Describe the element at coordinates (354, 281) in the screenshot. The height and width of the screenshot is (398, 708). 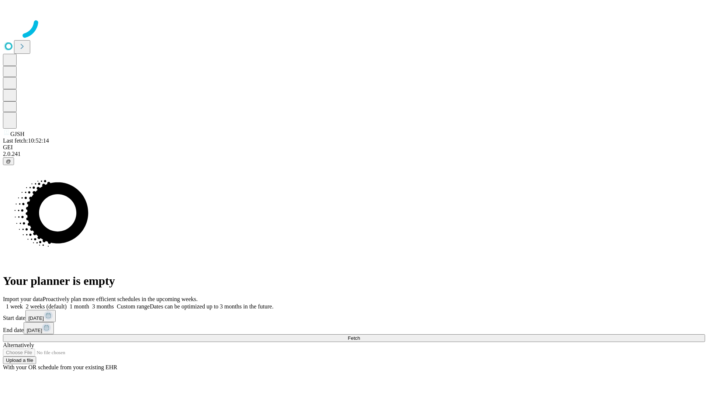
I see `h1: Your planner is empty` at that location.